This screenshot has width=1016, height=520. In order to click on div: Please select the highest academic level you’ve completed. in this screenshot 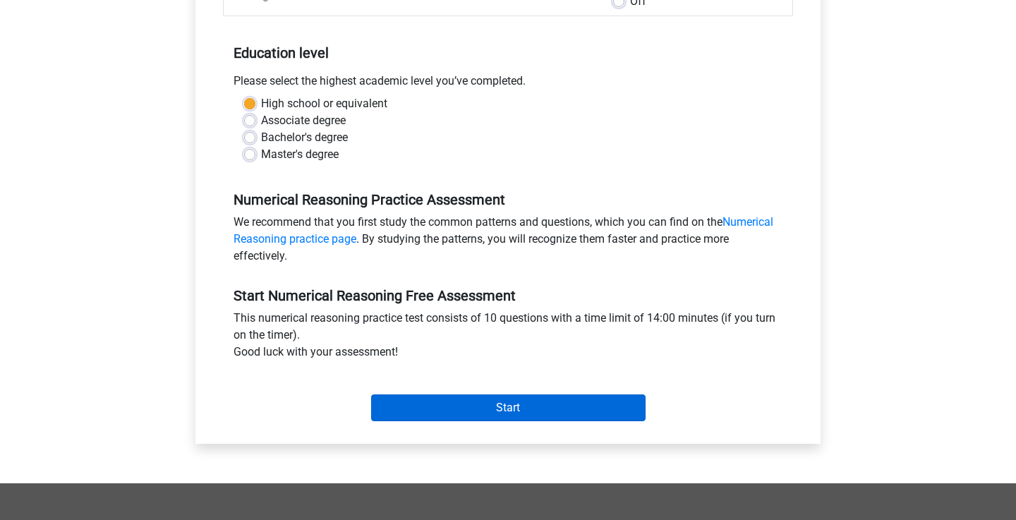, I will do `click(508, 84)`.